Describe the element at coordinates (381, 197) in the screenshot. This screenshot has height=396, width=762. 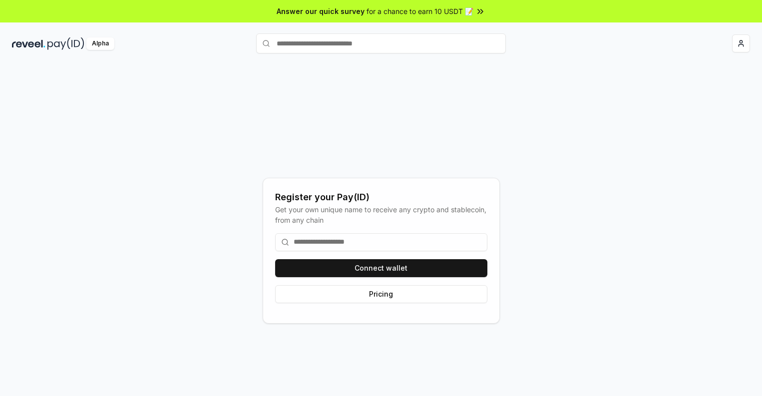
I see `div: Register your Pay(ID)` at that location.